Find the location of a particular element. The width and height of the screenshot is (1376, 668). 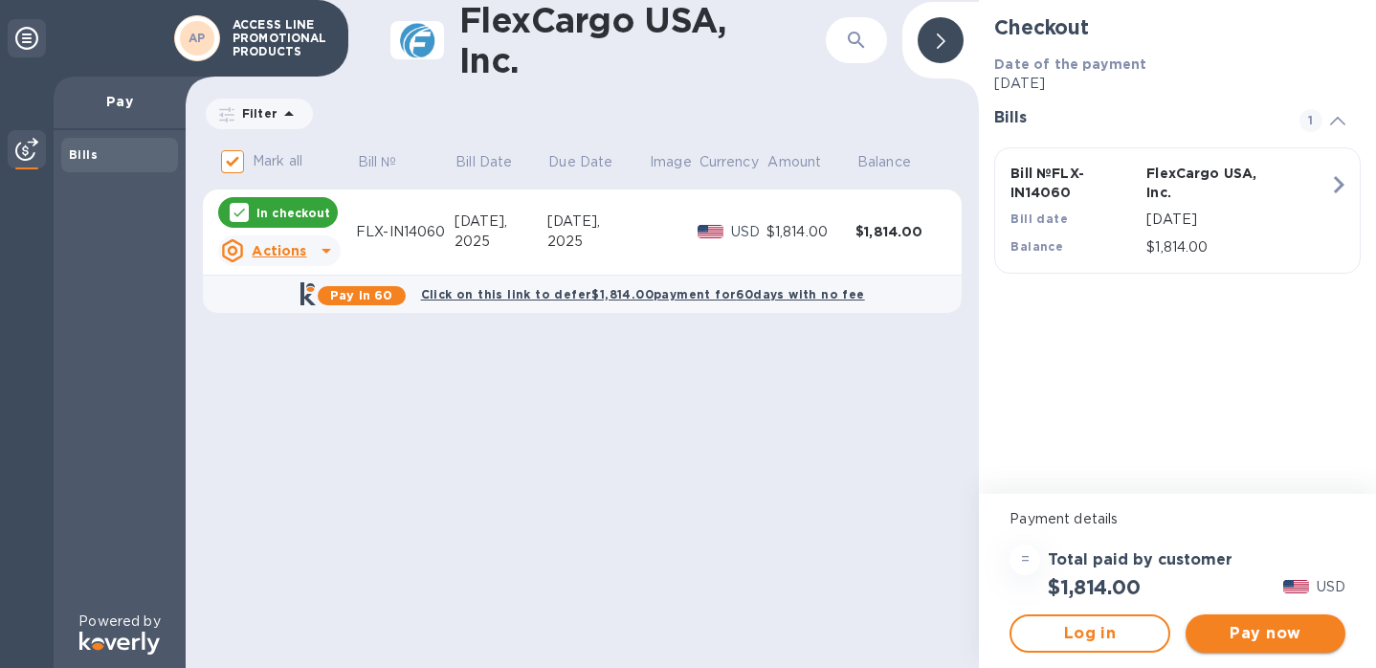

h2: Checkout is located at coordinates (1177, 27).